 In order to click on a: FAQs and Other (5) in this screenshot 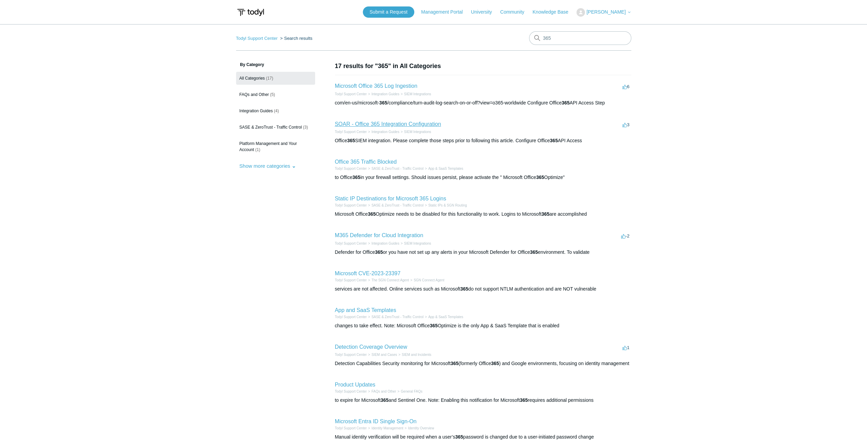, I will do `click(275, 95)`.